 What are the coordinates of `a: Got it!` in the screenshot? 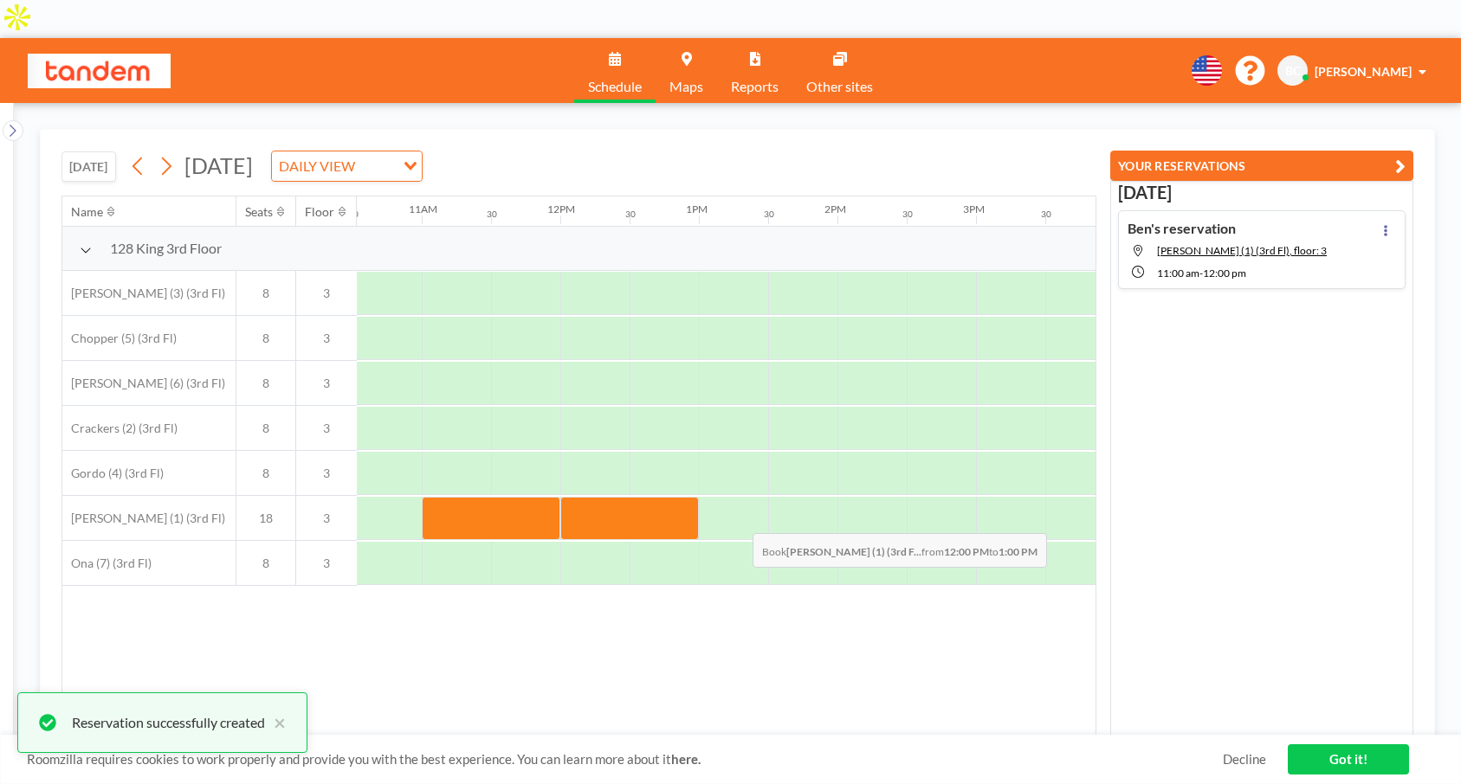 It's located at (1348, 759).